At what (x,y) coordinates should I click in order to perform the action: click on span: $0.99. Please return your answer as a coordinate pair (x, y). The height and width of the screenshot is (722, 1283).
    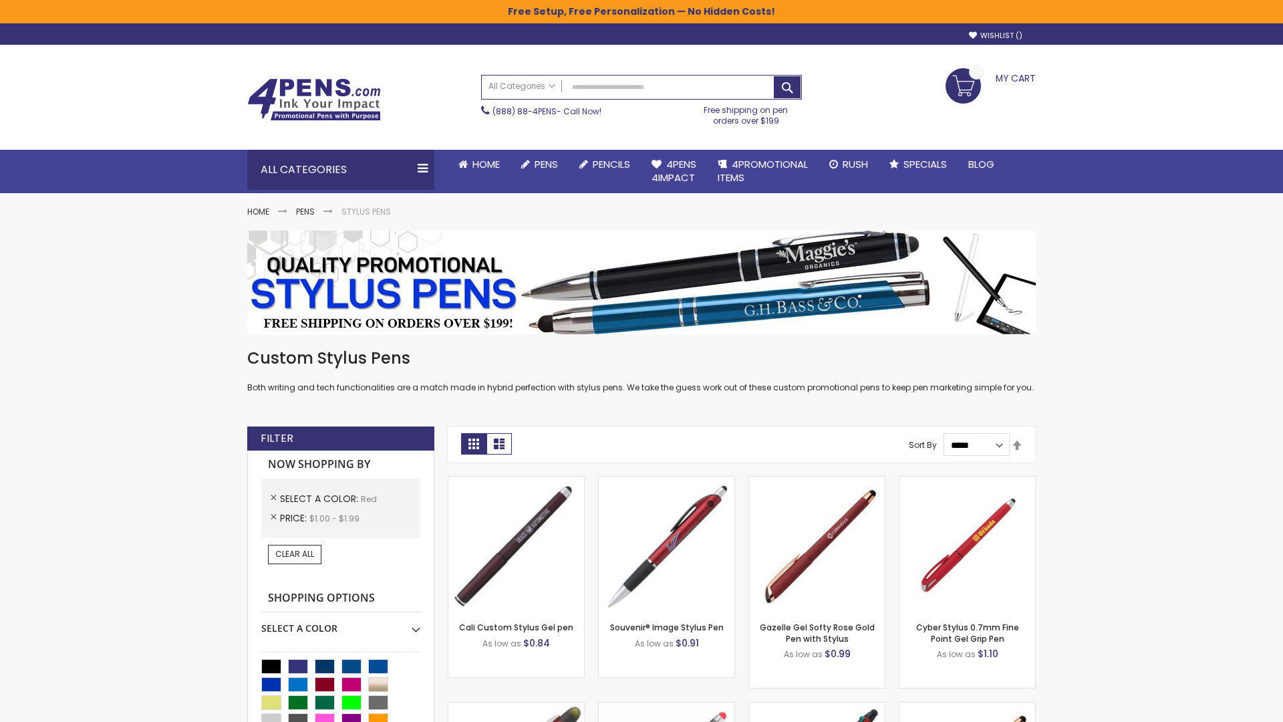
    Looking at the image, I should click on (837, 654).